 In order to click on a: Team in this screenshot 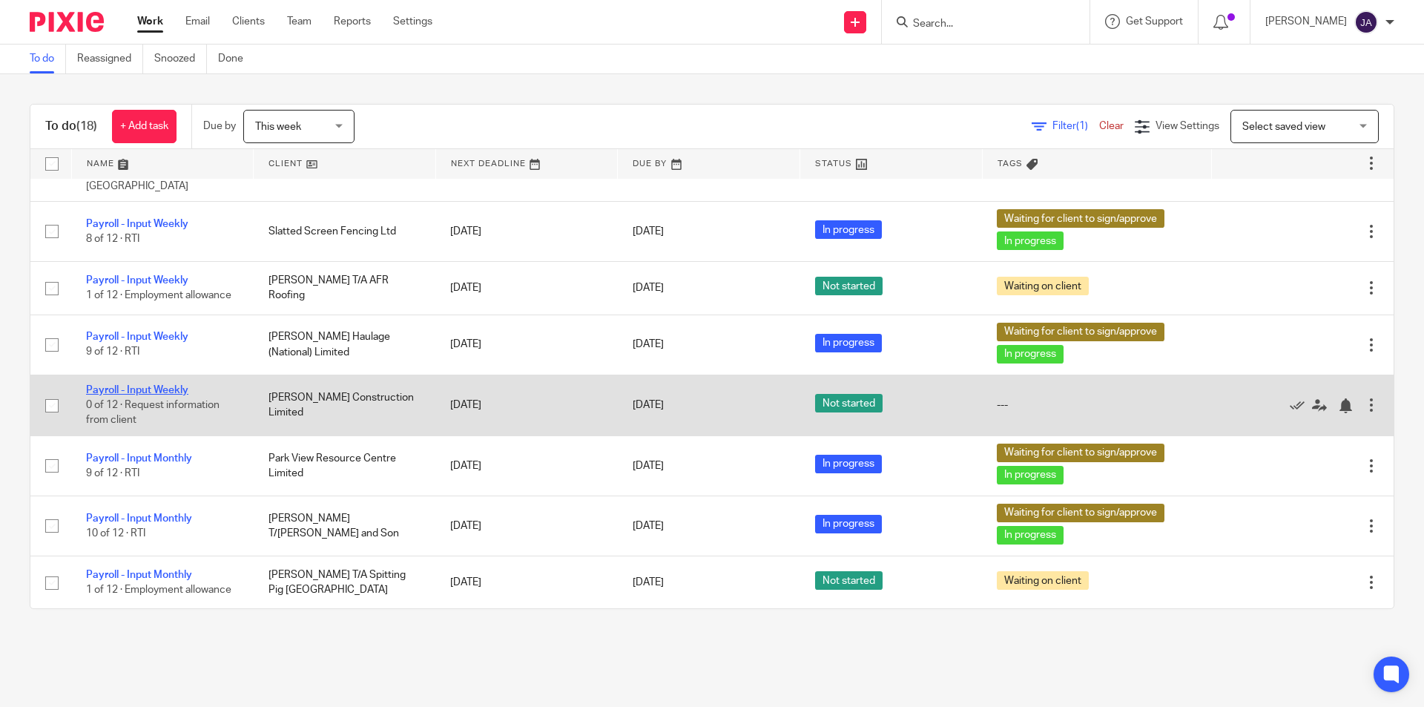, I will do `click(299, 22)`.